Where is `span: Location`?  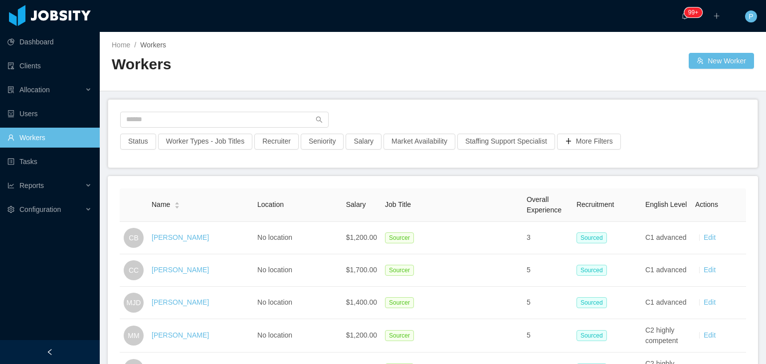 span: Location is located at coordinates (270, 204).